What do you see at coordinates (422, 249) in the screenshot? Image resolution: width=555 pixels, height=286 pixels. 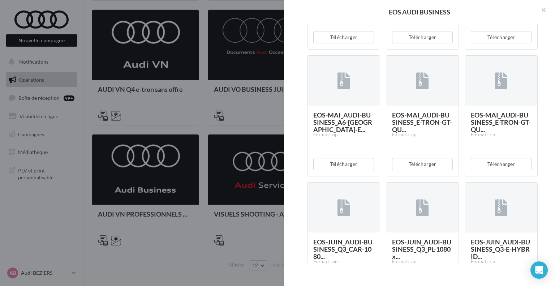 I see `span: EOS-JUIN_AUDI-BUSINESS_Q3_PL-1080x...` at bounding box center [422, 249].